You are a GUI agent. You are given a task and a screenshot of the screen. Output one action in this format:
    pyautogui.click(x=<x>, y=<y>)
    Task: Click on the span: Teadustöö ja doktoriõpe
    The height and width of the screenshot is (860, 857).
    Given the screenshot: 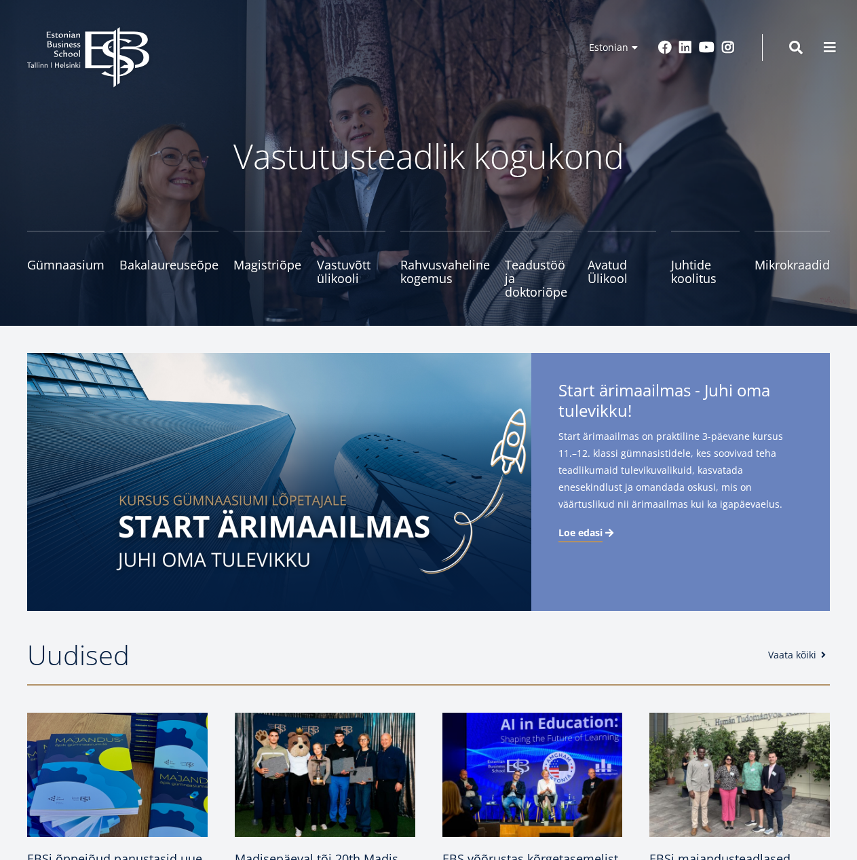 What is the action you would take?
    pyautogui.click(x=539, y=278)
    